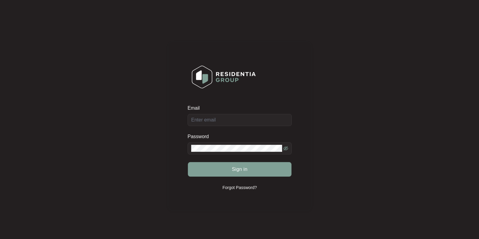 The image size is (479, 239). What do you see at coordinates (237, 149) in the screenshot?
I see `input: Password` at bounding box center [237, 149].